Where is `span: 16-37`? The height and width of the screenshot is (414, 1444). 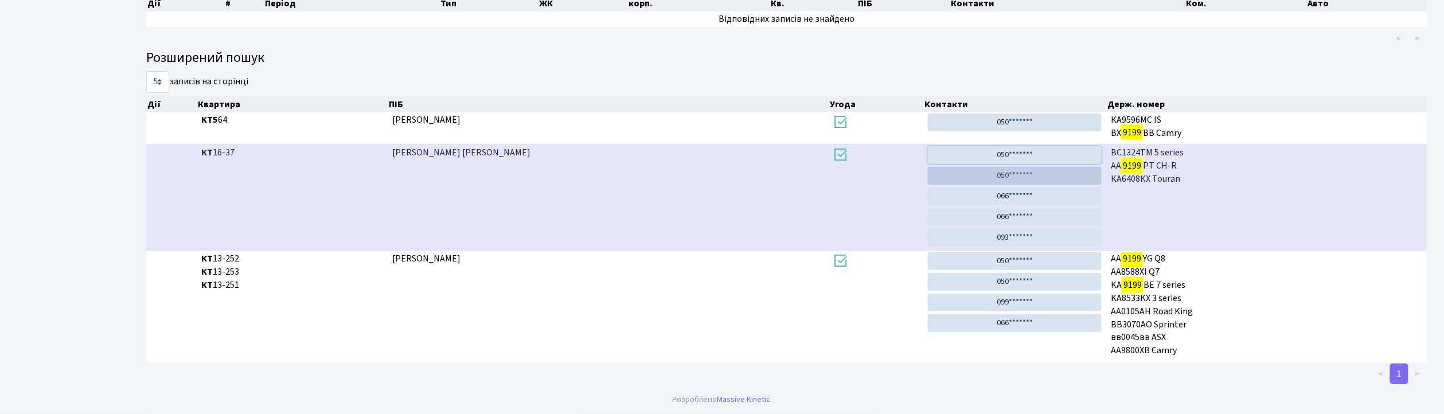 span: 16-37 is located at coordinates (292, 152).